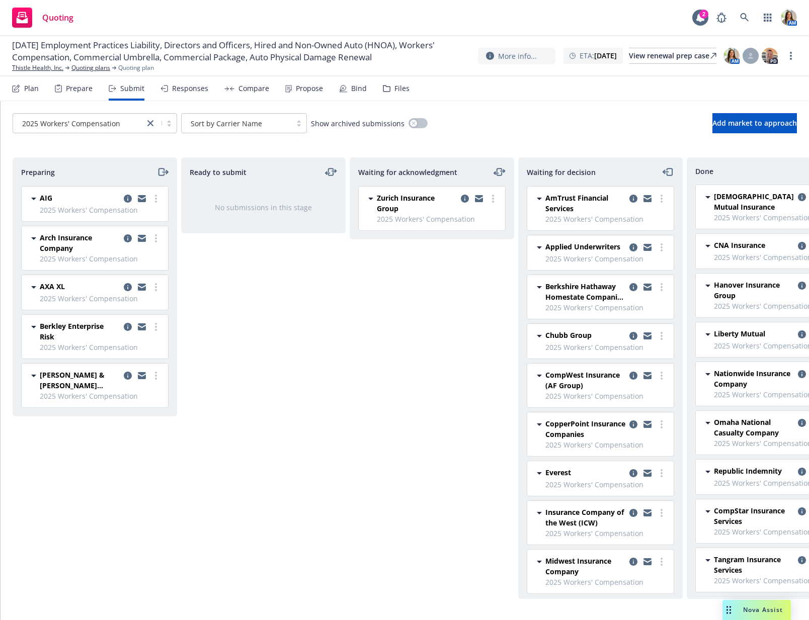 The image size is (809, 620). What do you see at coordinates (753, 565) in the screenshot?
I see `span: Tangram Insurance Services` at bounding box center [753, 565].